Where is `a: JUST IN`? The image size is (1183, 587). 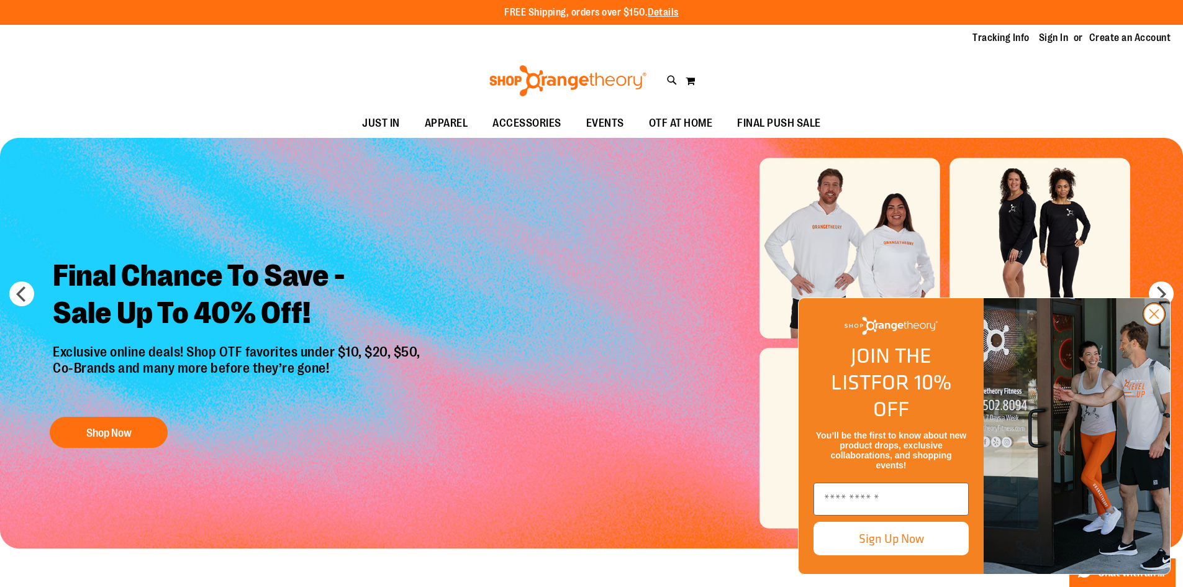 a: JUST IN is located at coordinates (381, 124).